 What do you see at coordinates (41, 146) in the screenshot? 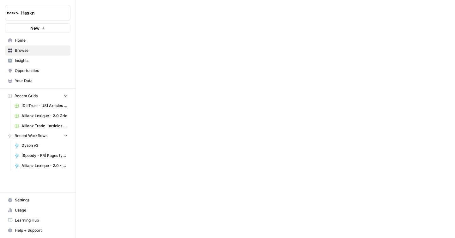
I see `a: Dyson v3` at bounding box center [41, 146].